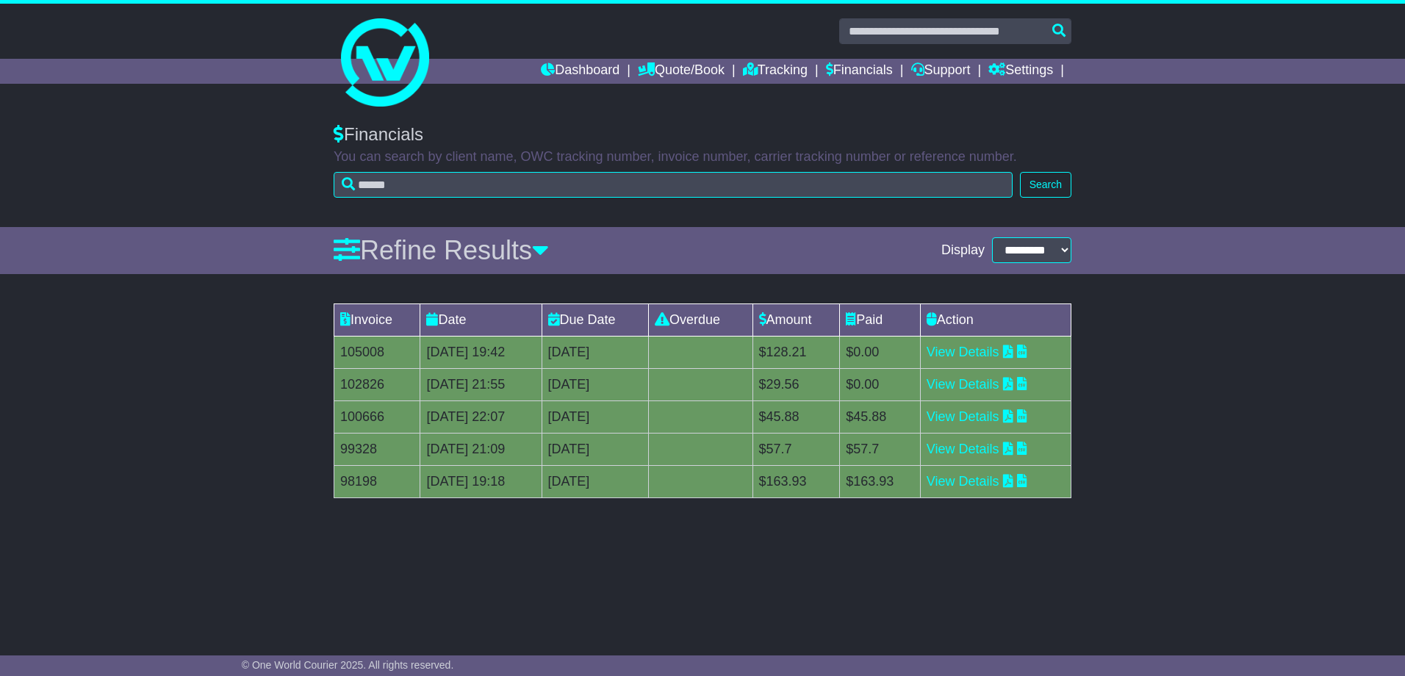  Describe the element at coordinates (1045, 184) in the screenshot. I see `button: Search` at that location.